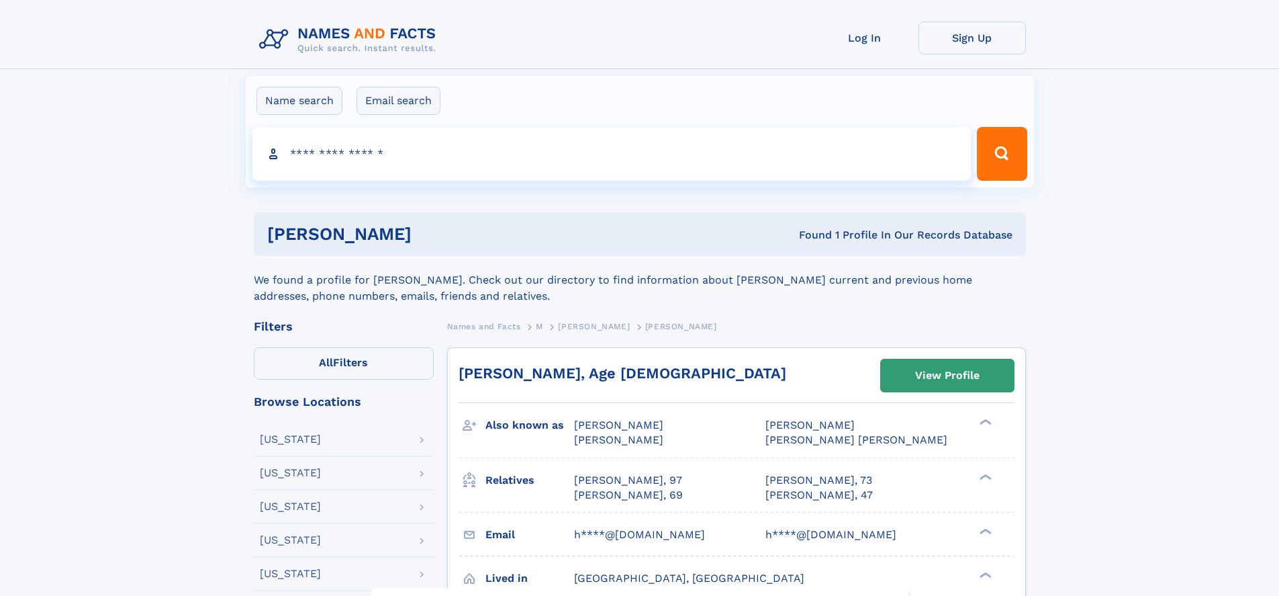 Image resolution: width=1279 pixels, height=596 pixels. I want to click on button: Search Button, so click(1002, 154).